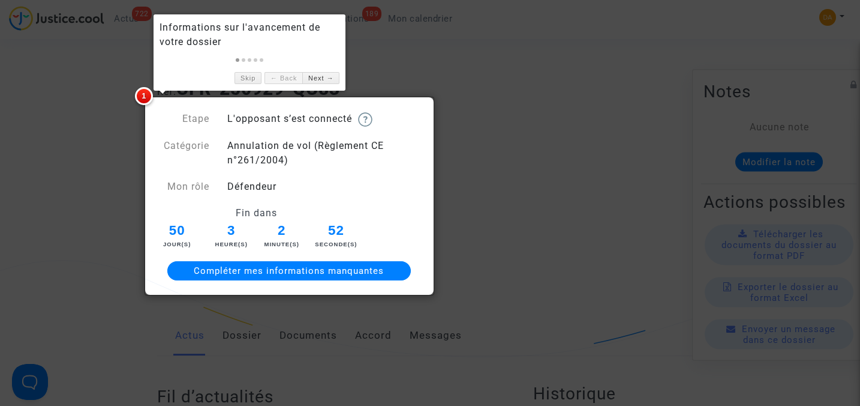 Image resolution: width=860 pixels, height=406 pixels. What do you see at coordinates (232, 230) in the screenshot?
I see `span: 3` at bounding box center [232, 230].